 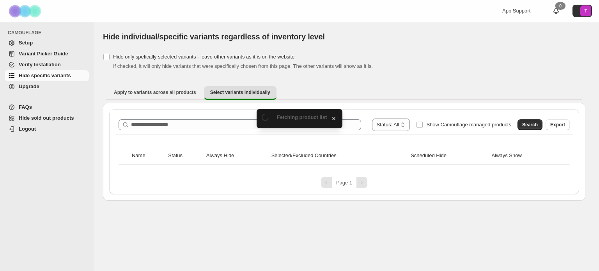 I want to click on th: Always Hide, so click(x=236, y=156).